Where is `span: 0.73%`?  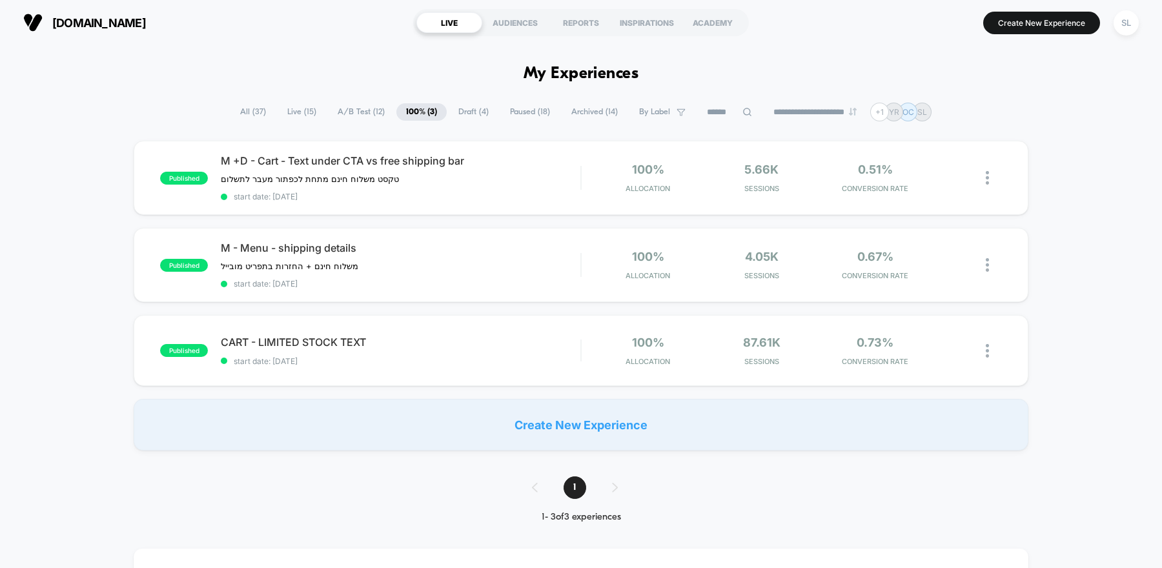 span: 0.73% is located at coordinates (874, 342).